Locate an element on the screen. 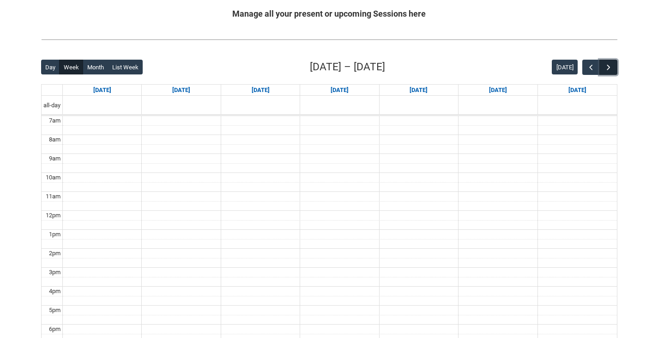  button: List Week is located at coordinates (125, 67).